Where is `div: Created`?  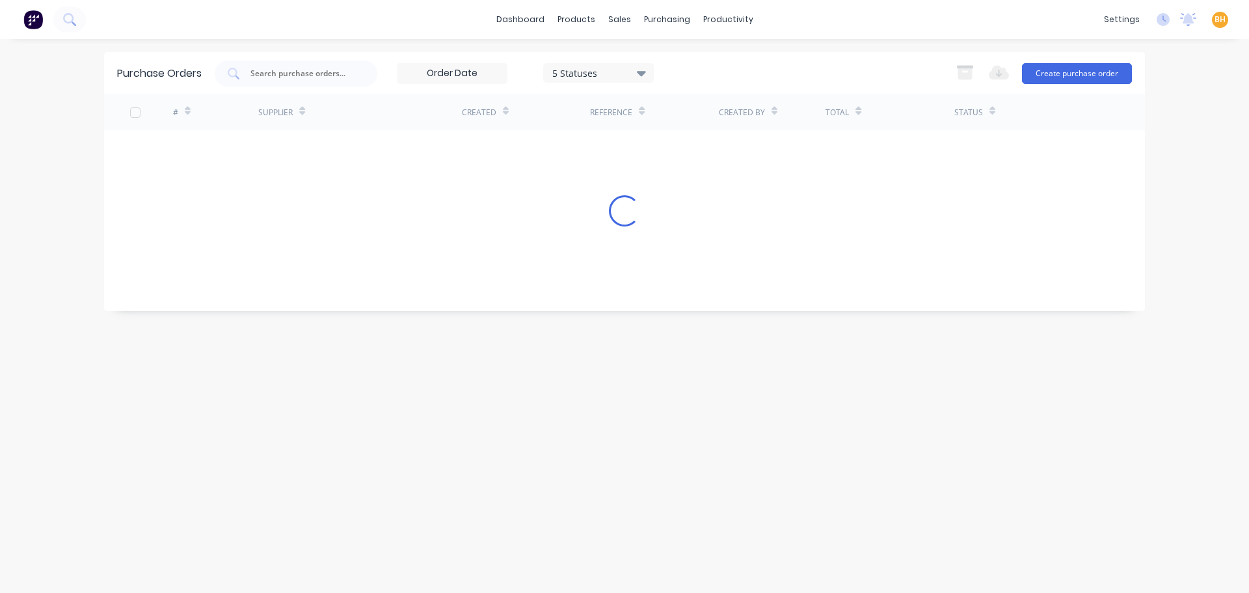 div: Created is located at coordinates (479, 113).